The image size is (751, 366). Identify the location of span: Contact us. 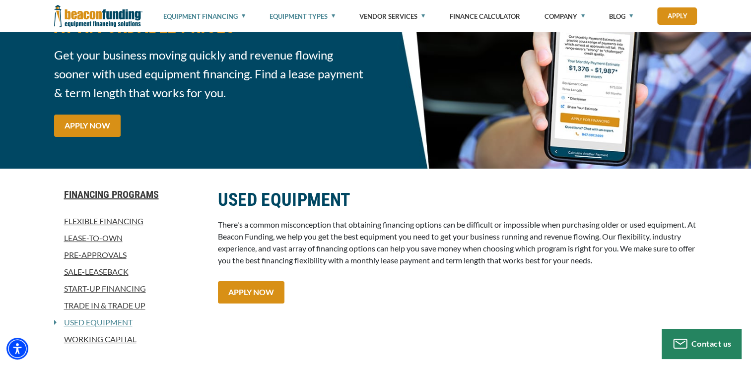
(711, 343).